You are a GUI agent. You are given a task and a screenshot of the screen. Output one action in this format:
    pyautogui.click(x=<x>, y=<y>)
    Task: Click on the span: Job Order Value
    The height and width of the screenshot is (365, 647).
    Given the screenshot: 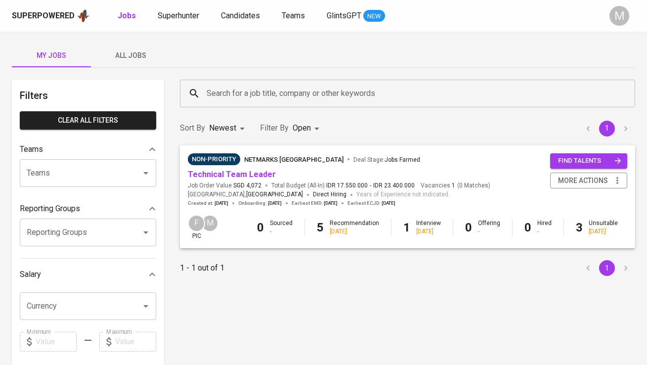 What is the action you would take?
    pyautogui.click(x=224, y=185)
    